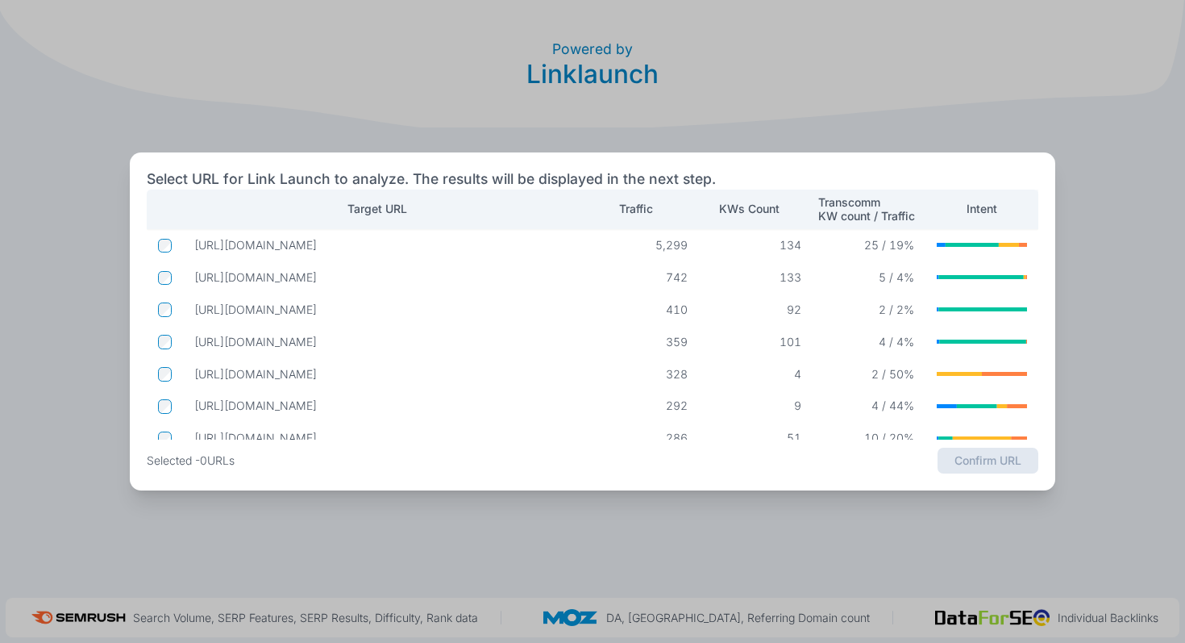 The width and height of the screenshot is (1185, 643). What do you see at coordinates (982, 209) in the screenshot?
I see `p: Intent` at bounding box center [982, 209].